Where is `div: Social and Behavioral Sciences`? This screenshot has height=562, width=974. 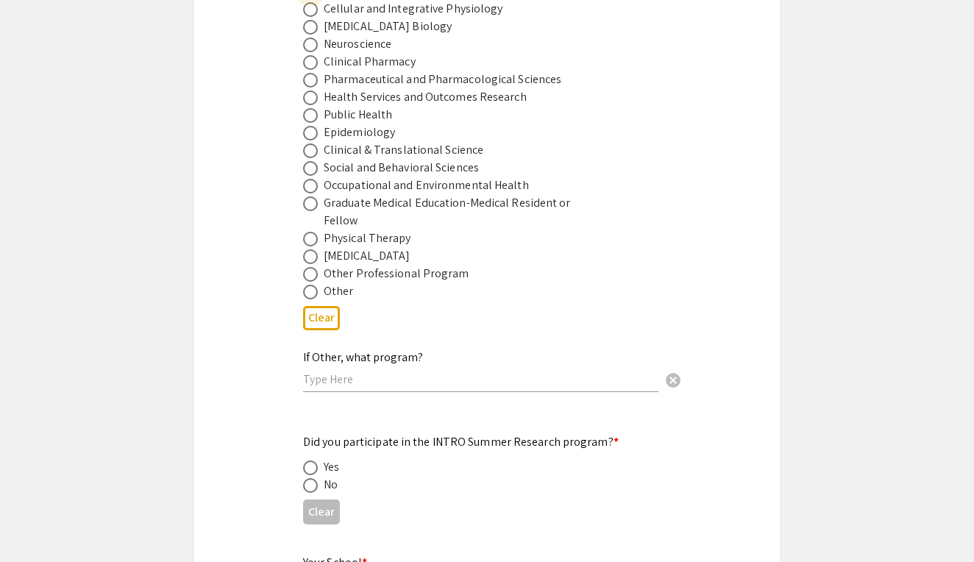
div: Social and Behavioral Sciences is located at coordinates (401, 168).